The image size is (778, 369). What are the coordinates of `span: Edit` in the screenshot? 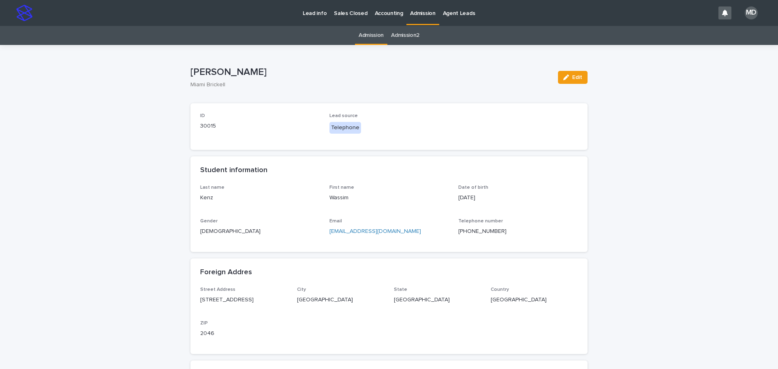 It's located at (577, 77).